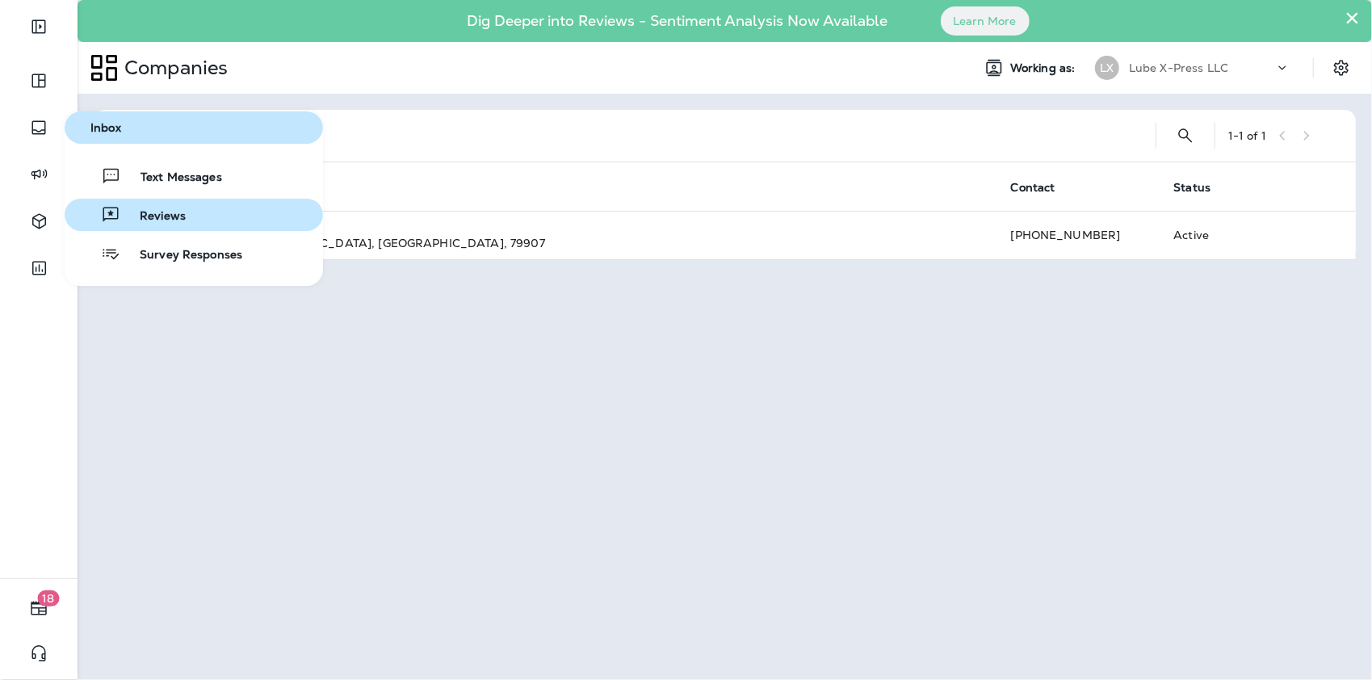 This screenshot has width=1372, height=680. What do you see at coordinates (1247, 136) in the screenshot?
I see `div: 1 - 1 of 1` at bounding box center [1247, 136].